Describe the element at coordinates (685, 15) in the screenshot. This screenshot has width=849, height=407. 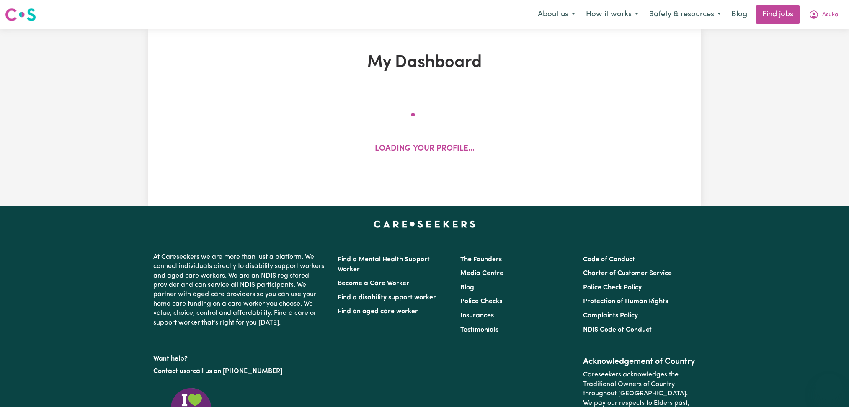
I see `button: Safety & resources` at that location.